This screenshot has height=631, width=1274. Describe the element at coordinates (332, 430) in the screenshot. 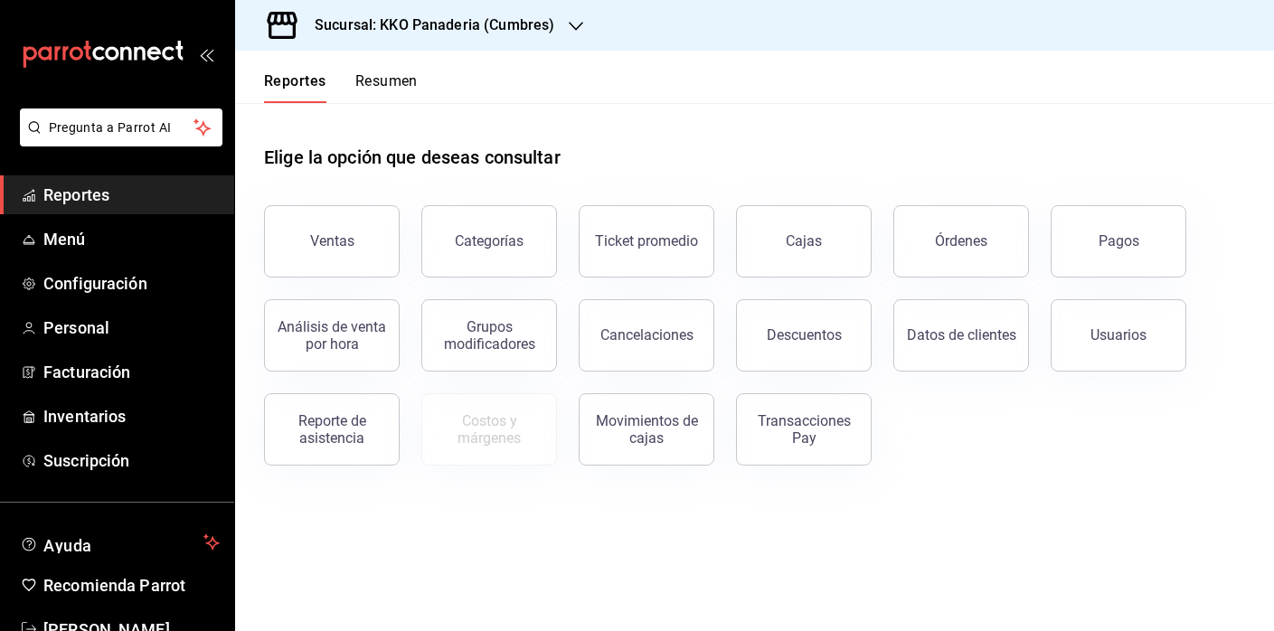

I see `button: Reporte de asistencia` at that location.